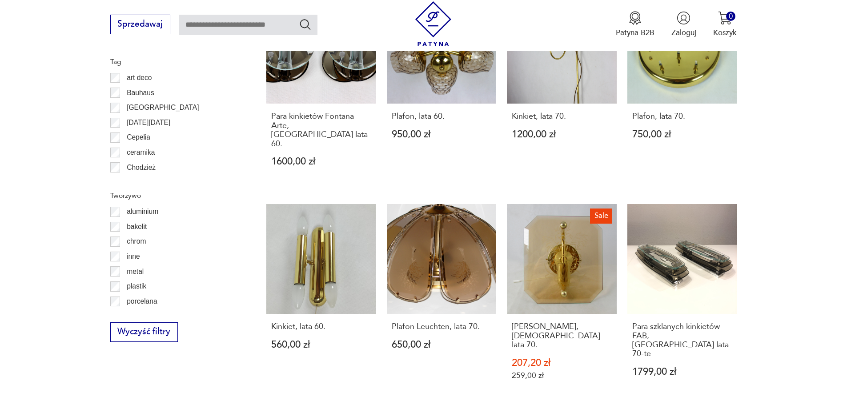  Describe the element at coordinates (140, 24) in the screenshot. I see `button: Sprzedawaj` at that location.